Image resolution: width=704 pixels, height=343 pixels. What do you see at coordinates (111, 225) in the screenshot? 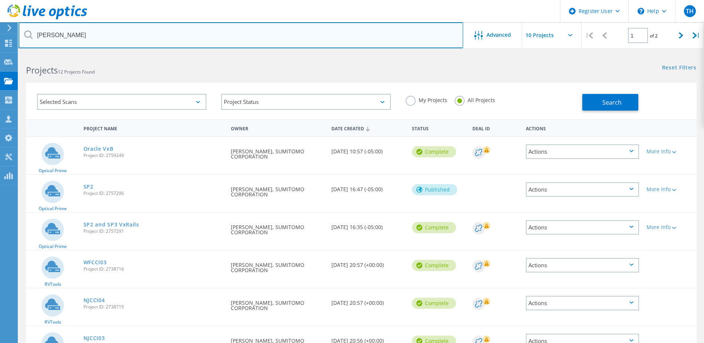
I see `a: SP2 and SP3 VxRails` at bounding box center [111, 225].